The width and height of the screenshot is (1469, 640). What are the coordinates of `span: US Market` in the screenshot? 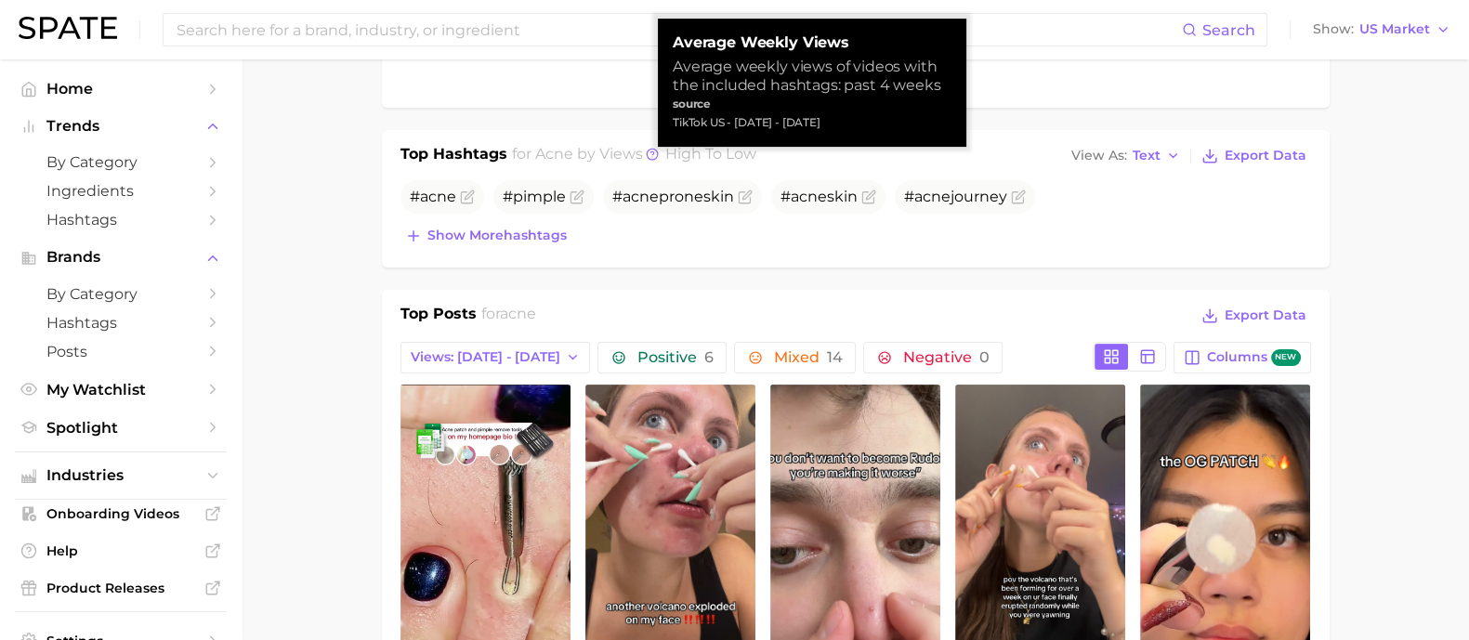 It's located at (1395, 29).